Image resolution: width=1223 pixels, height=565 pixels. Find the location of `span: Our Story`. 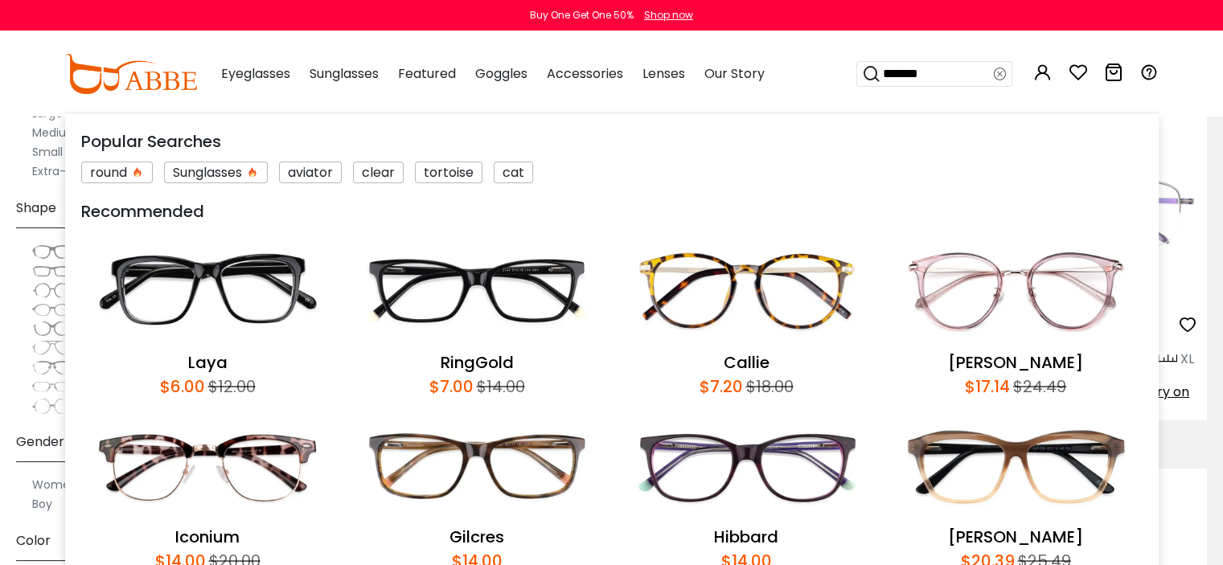

span: Our Story is located at coordinates (734, 73).